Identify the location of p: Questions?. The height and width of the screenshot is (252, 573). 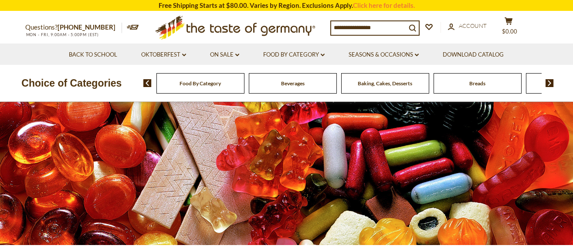
(74, 27).